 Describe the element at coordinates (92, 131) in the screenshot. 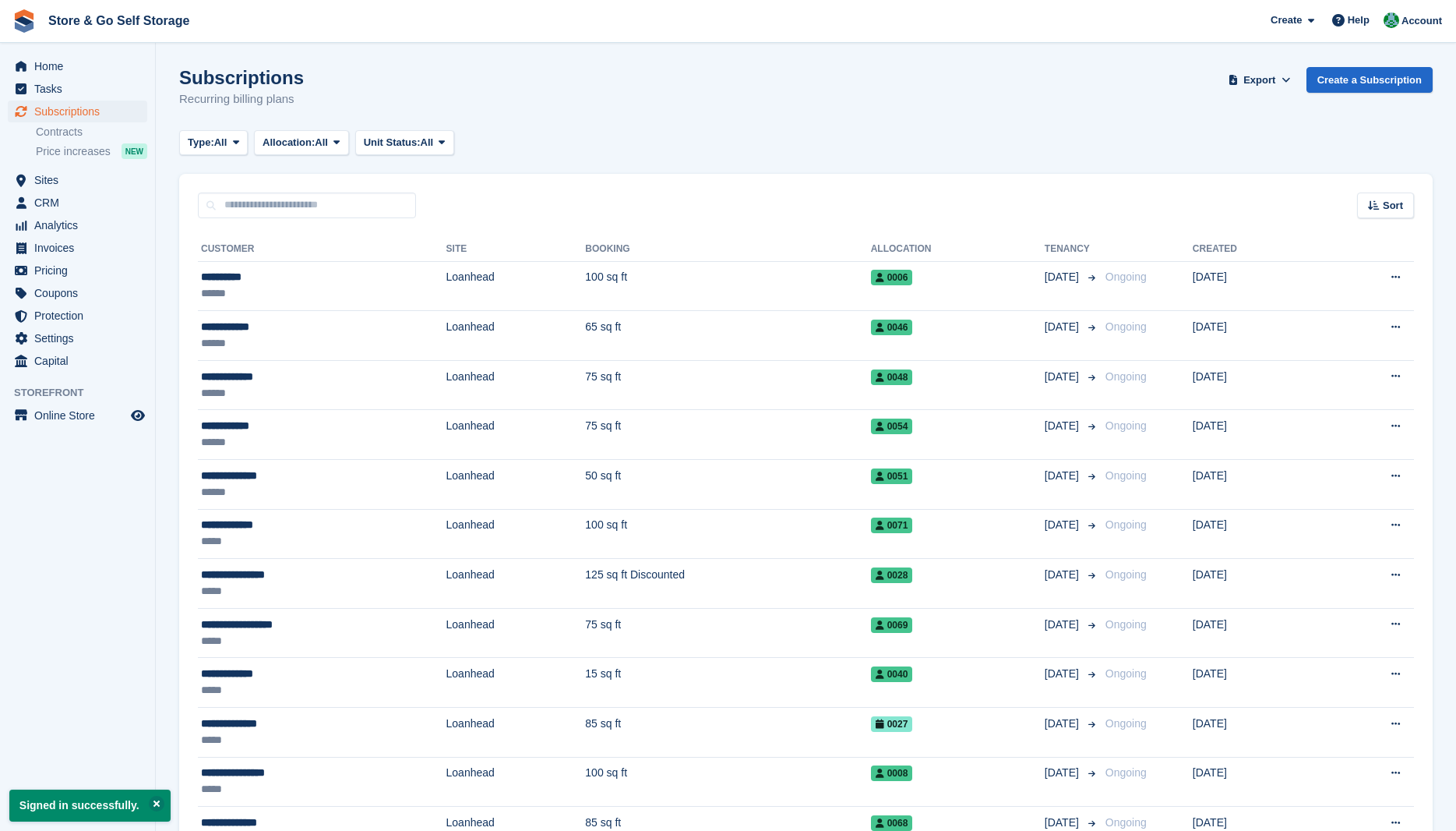

I see `a: Contracts` at that location.